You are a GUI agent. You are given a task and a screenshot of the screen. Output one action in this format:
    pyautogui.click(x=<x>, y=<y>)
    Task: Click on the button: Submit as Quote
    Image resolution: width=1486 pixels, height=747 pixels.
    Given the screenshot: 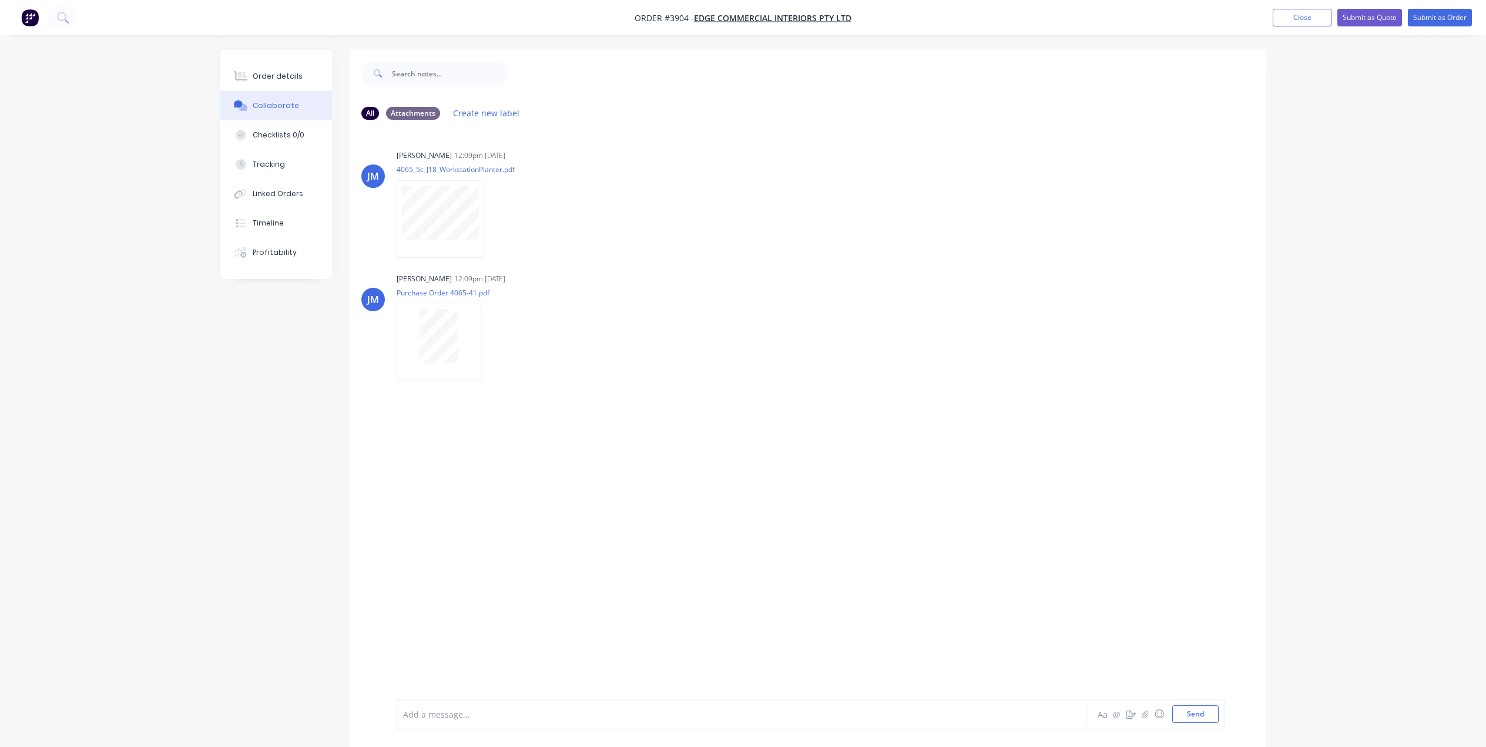 What is the action you would take?
    pyautogui.click(x=1369, y=18)
    